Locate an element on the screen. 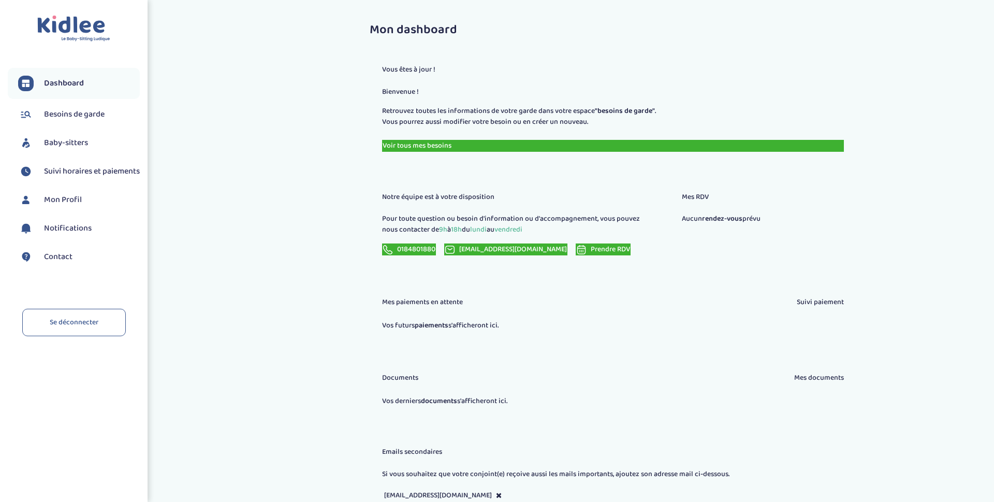  img: dashboard.svg is located at coordinates (26, 83).